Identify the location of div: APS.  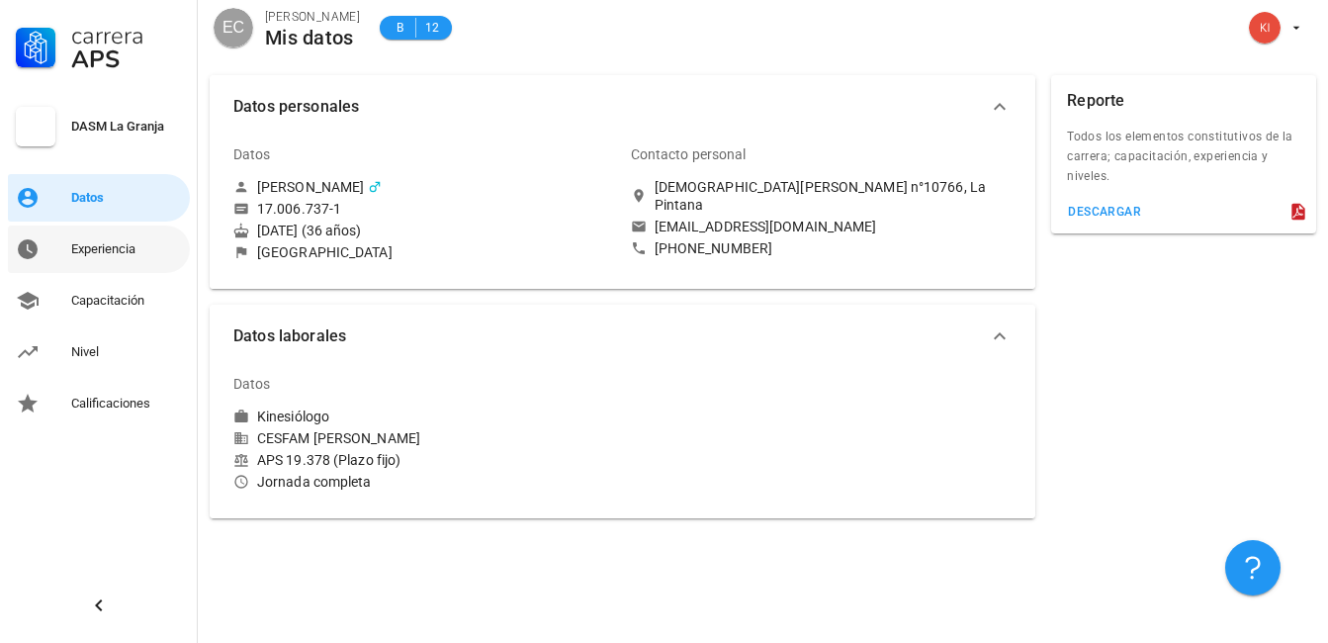
(127, 59).